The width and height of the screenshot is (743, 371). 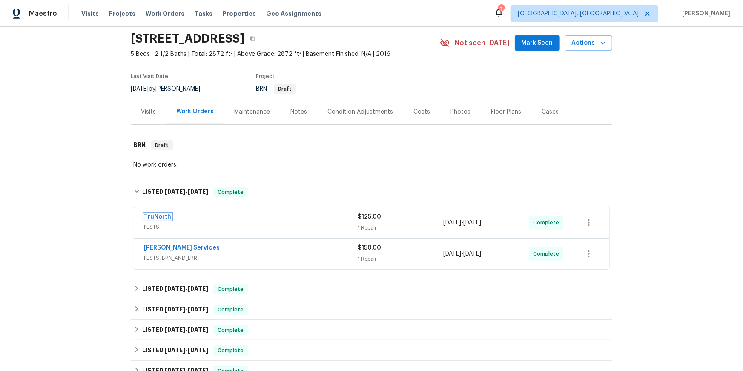 I want to click on button: Copy Address, so click(x=253, y=39).